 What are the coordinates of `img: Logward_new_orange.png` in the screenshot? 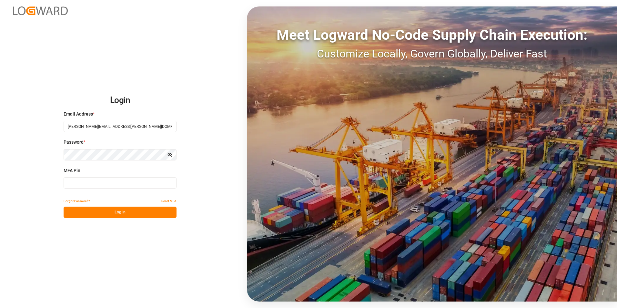 It's located at (40, 11).